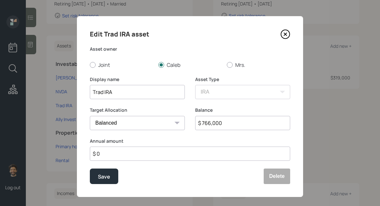 Image resolution: width=380 pixels, height=206 pixels. I want to click on label: Display name, so click(137, 80).